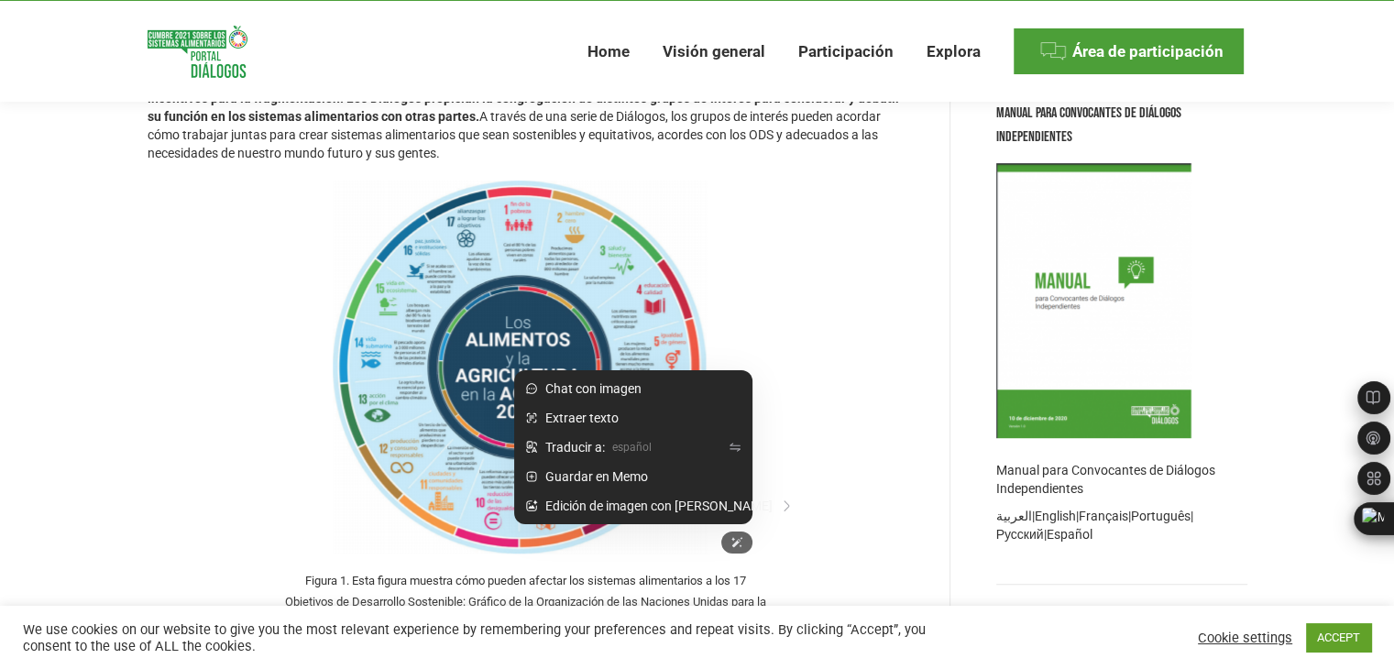  What do you see at coordinates (1148, 51) in the screenshot?
I see `span: Área de participación` at bounding box center [1148, 51].